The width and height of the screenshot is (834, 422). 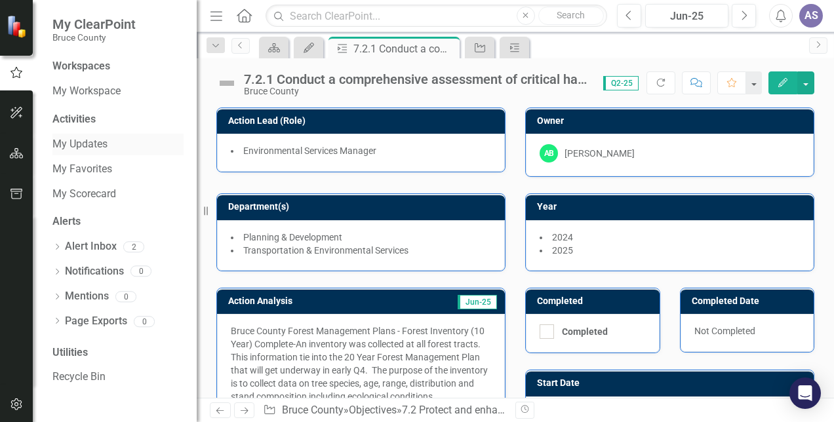 I want to click on span: Q2-25, so click(x=621, y=83).